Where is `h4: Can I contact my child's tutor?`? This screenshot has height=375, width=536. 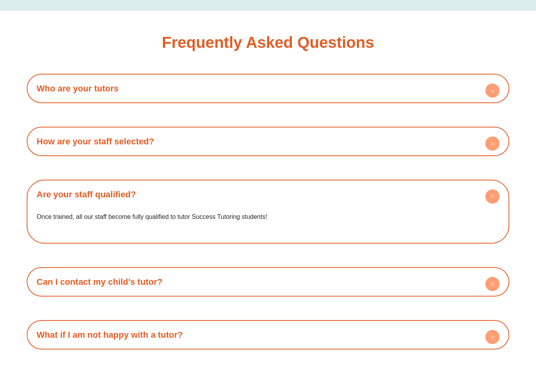 h4: Can I contact my child's tutor? is located at coordinates (267, 282).